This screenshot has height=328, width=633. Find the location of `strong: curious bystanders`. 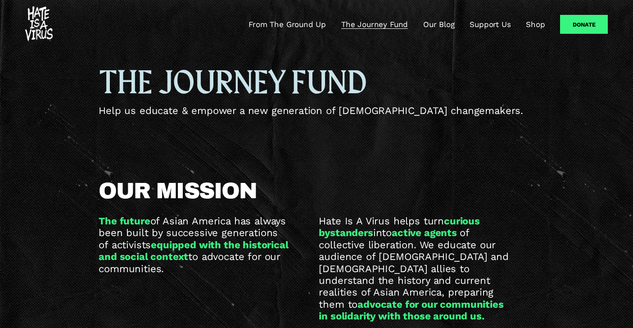

strong: curious bystanders is located at coordinates (400, 227).